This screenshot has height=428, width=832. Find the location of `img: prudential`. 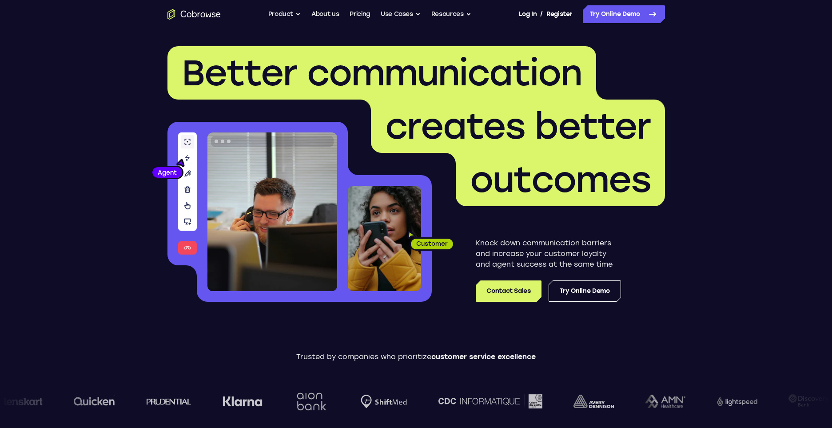

img: prudential is located at coordinates (162, 401).